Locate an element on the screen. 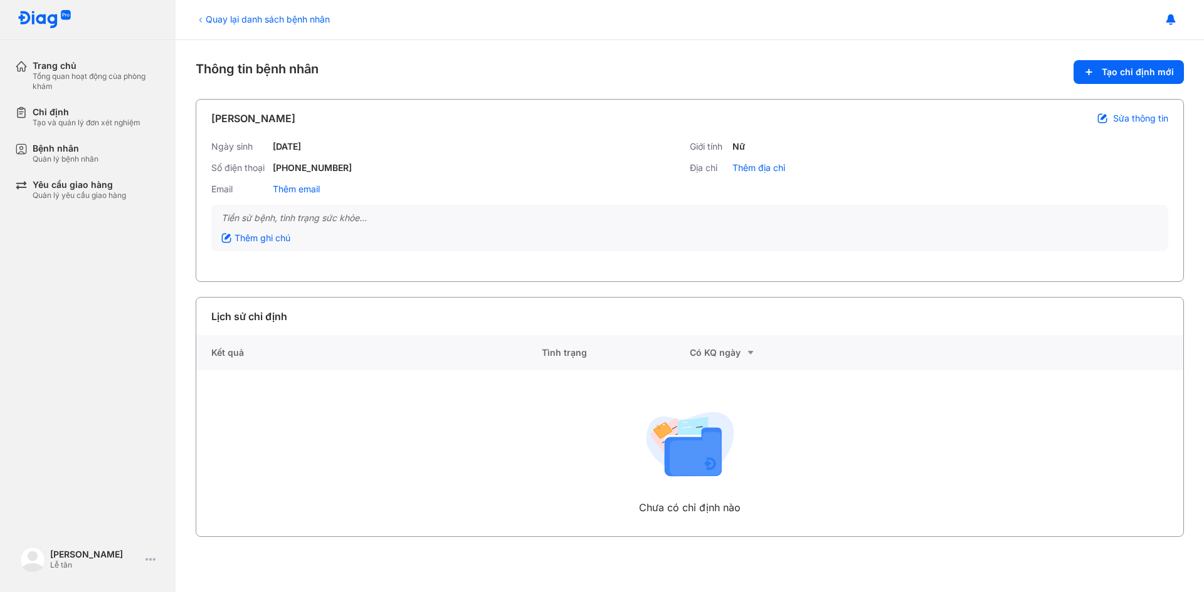 Image resolution: width=1204 pixels, height=592 pixels. div: Thêm email is located at coordinates (296, 189).